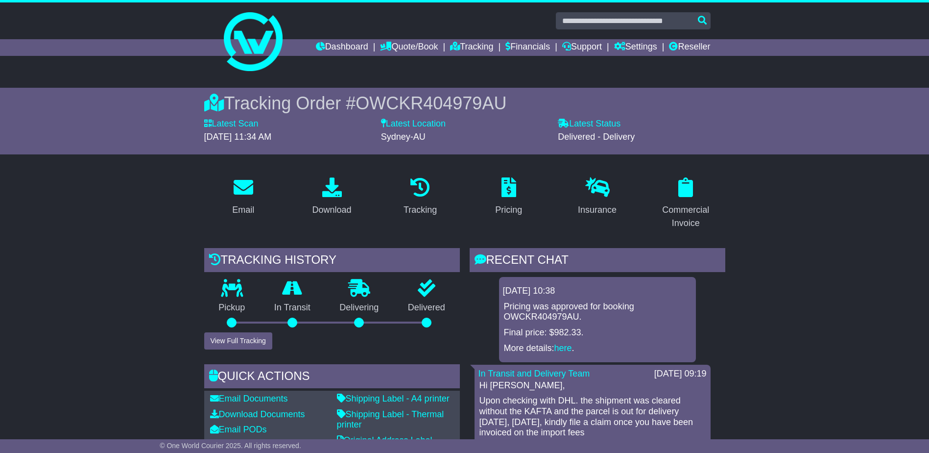 Image resolution: width=929 pixels, height=453 pixels. What do you see at coordinates (597, 197) in the screenshot?
I see `a: Insurance` at bounding box center [597, 197].